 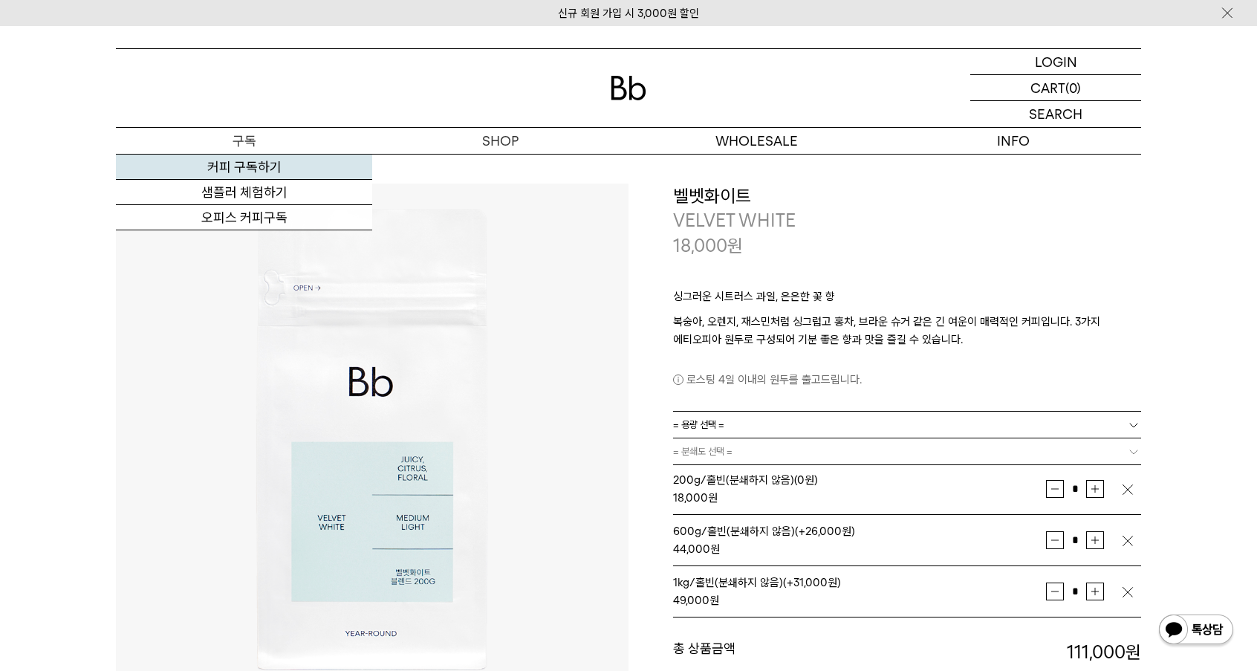 I want to click on p: 구독, so click(x=244, y=140).